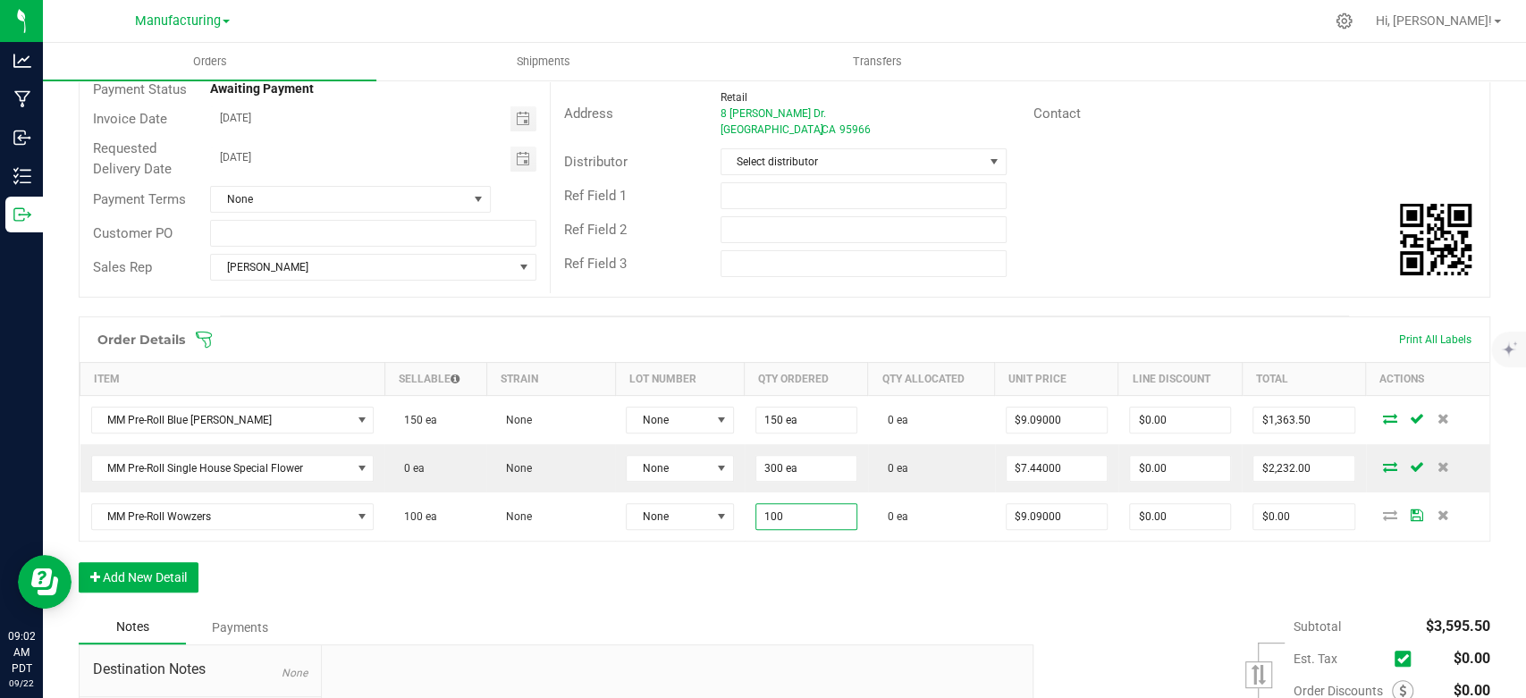 The width and height of the screenshot is (1526, 698). I want to click on inline-svg: Inbound, so click(22, 138).